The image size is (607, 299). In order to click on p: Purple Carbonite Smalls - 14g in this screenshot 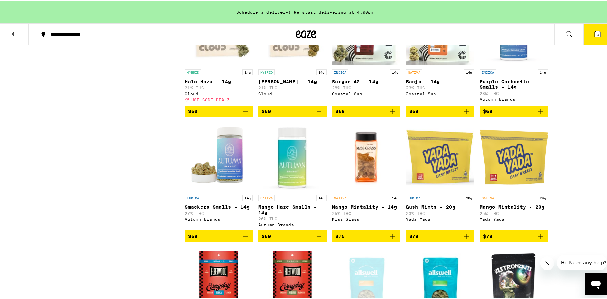, I will do `click(513, 83)`.